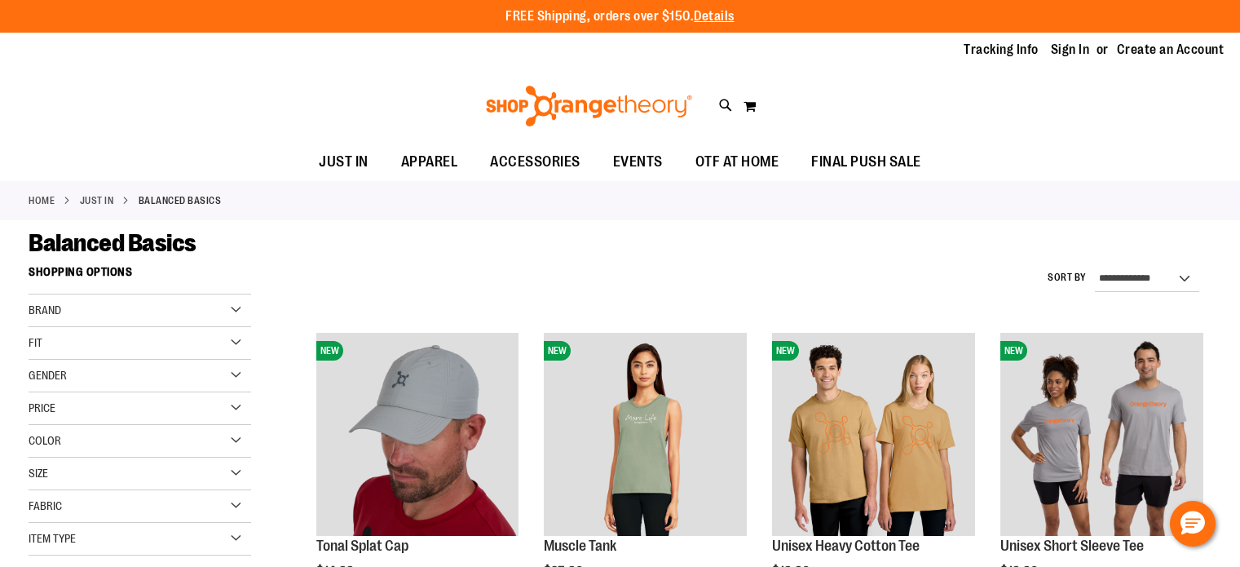 The height and width of the screenshot is (567, 1240). I want to click on a: Unisex Heavy Cotton TeeNEW, so click(873, 435).